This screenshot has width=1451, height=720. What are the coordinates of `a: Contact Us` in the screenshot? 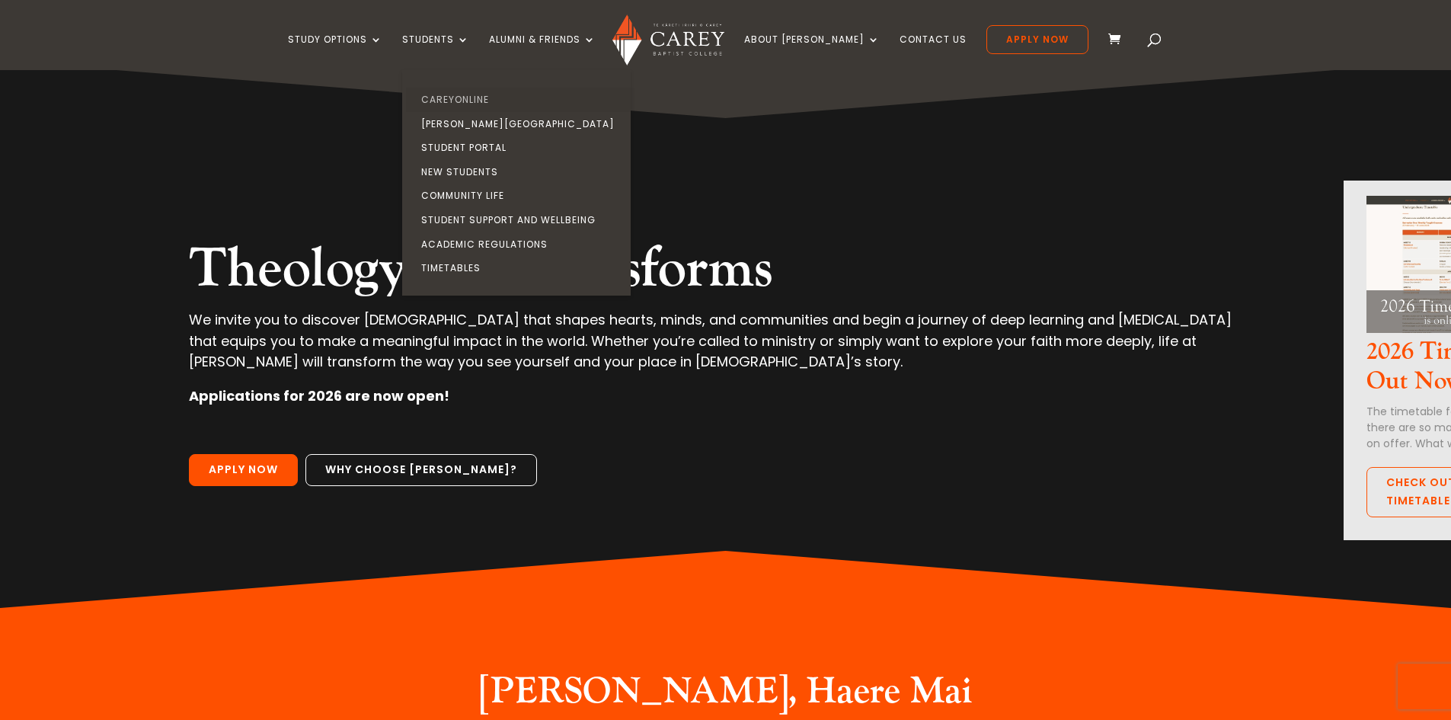 It's located at (933, 52).